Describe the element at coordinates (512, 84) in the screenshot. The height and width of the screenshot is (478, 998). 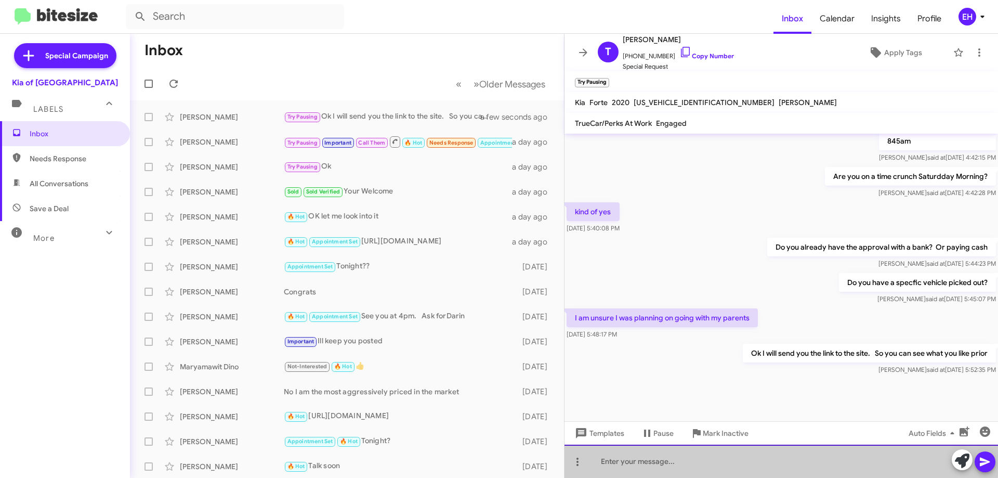
I see `span: Older Messages` at that location.